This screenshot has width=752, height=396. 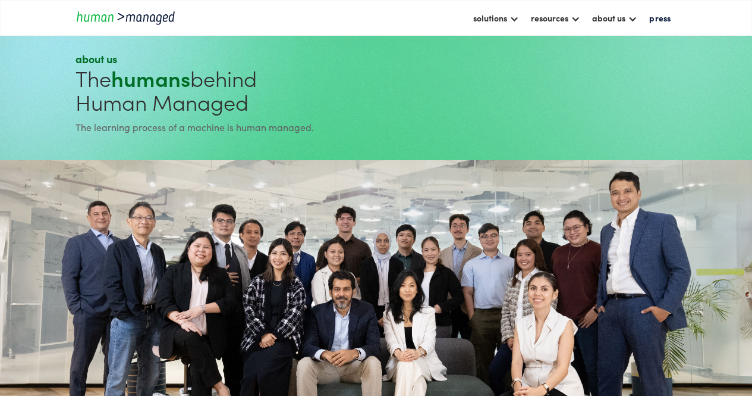 I want to click on h1: The behind Human Managed, so click(x=224, y=90).